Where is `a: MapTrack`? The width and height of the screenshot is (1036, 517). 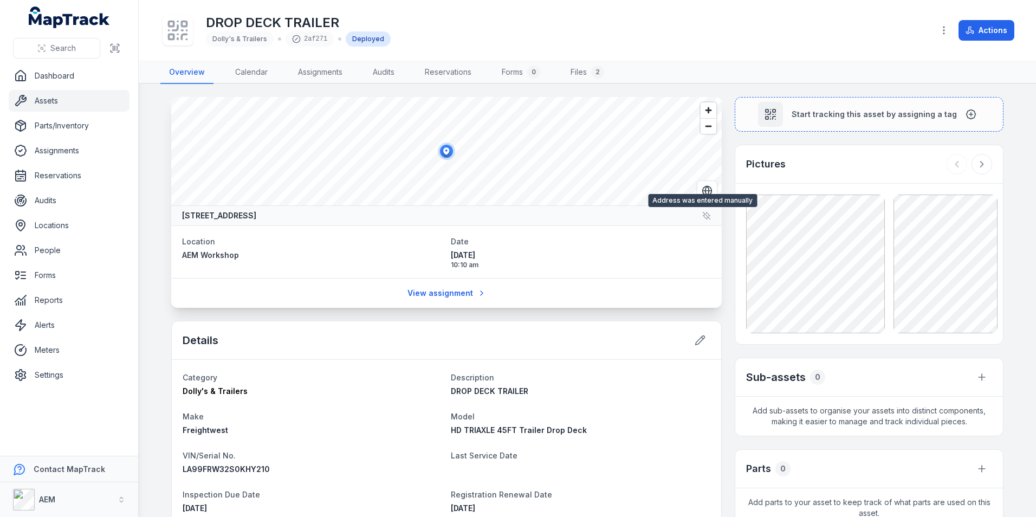
a: MapTrack is located at coordinates (69, 17).